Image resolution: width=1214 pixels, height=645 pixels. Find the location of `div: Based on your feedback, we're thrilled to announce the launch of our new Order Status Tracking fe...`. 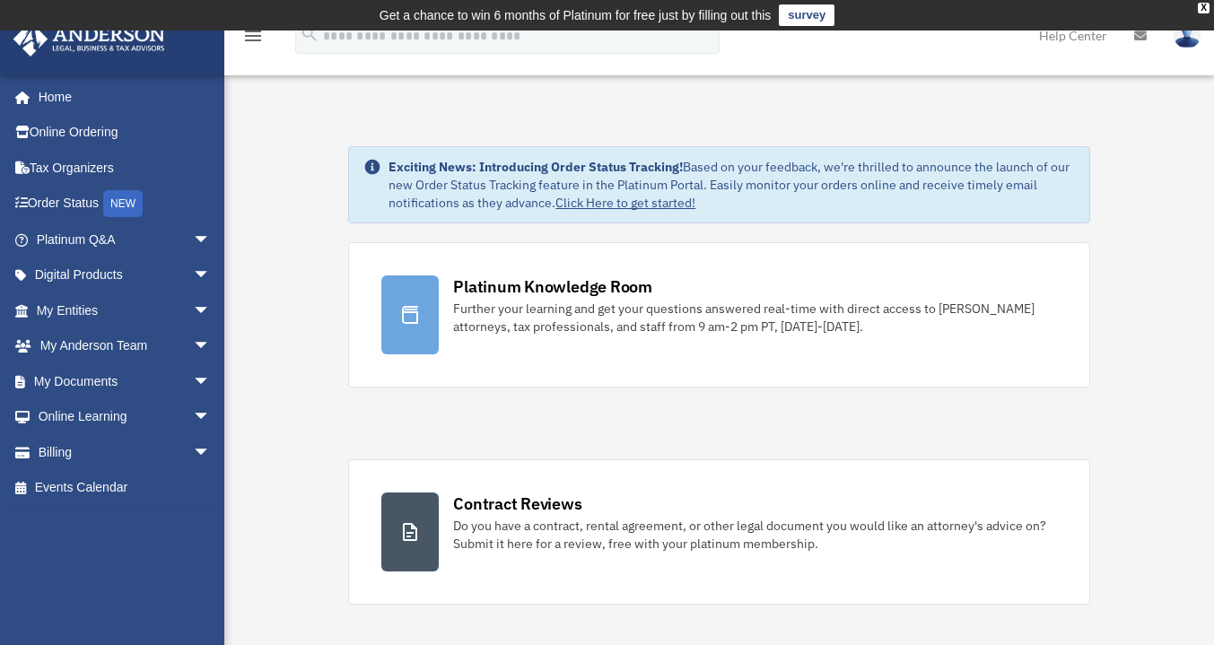

div: Based on your feedback, we're thrilled to announce the launch of our new Order Status Tracking fe... is located at coordinates (731, 185).